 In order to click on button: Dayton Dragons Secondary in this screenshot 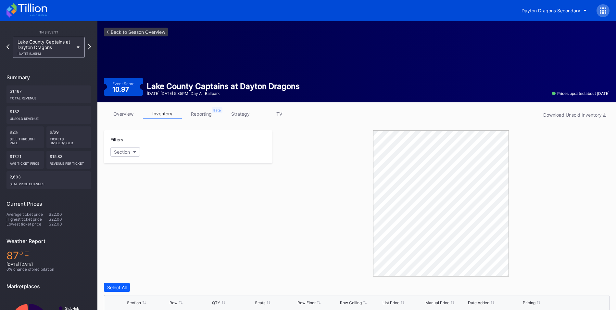, I will do `click(554, 10)`.